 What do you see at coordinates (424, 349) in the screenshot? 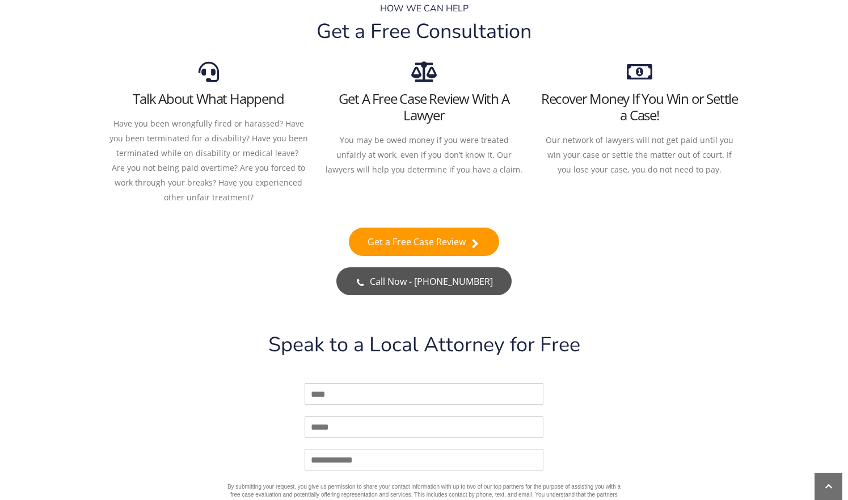
I see `div: Speak to a Local Attorney for Free` at bounding box center [424, 349].